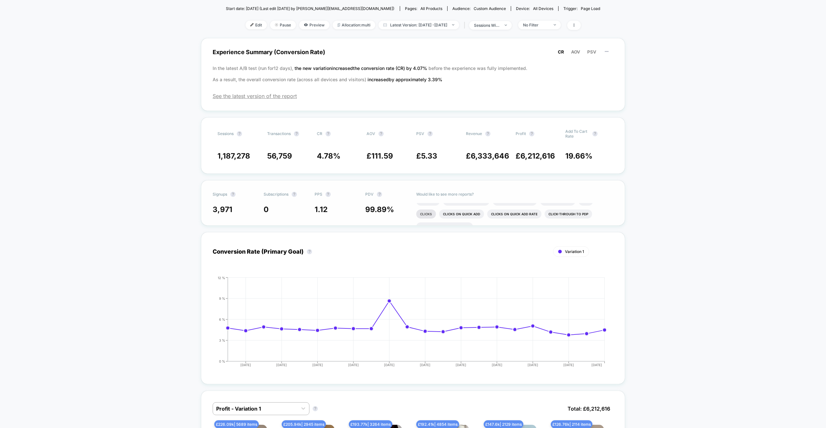 Image resolution: width=826 pixels, height=428 pixels. Describe the element at coordinates (413, 96) in the screenshot. I see `span: See the latest version of the report` at that location.